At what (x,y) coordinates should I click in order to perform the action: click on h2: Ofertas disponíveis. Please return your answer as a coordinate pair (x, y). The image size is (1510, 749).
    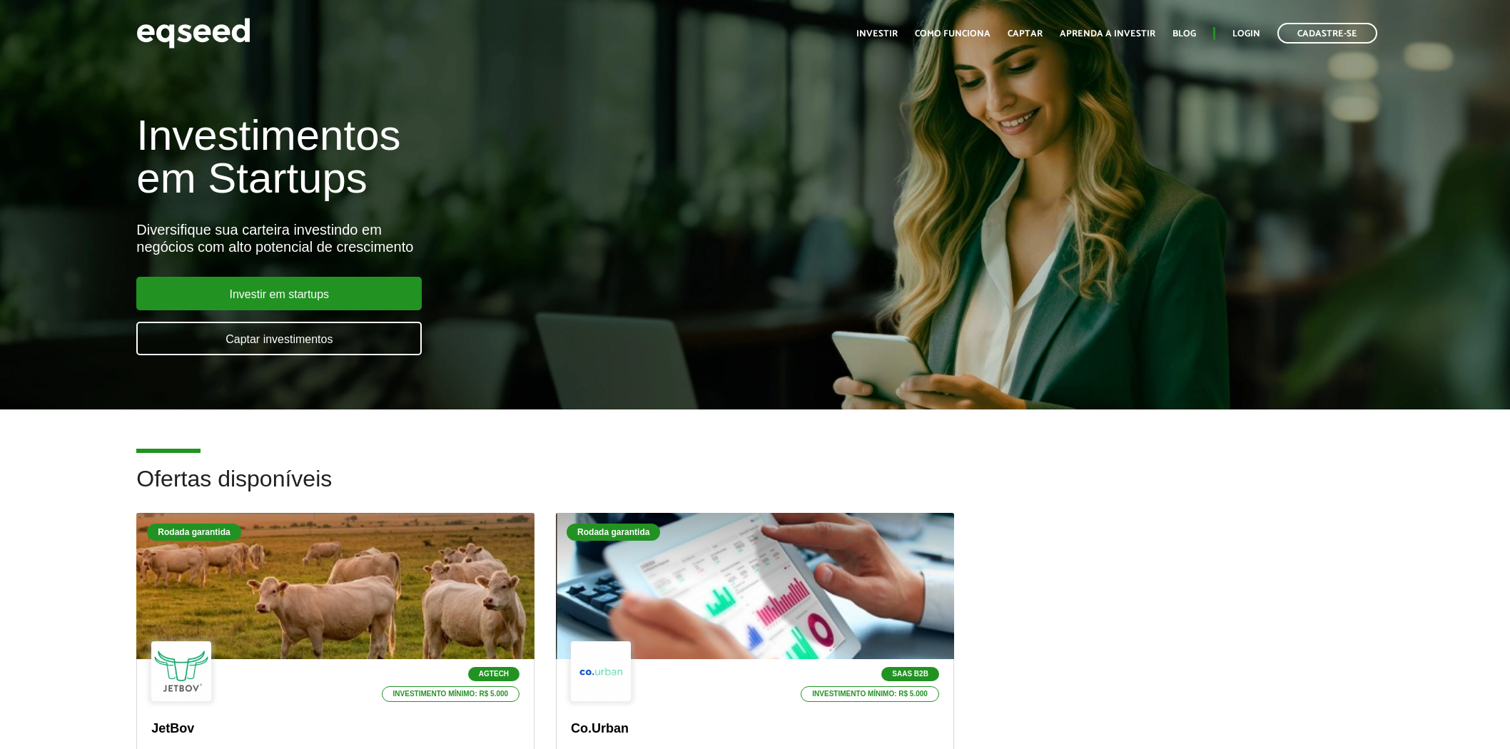
    Looking at the image, I should click on (754, 489).